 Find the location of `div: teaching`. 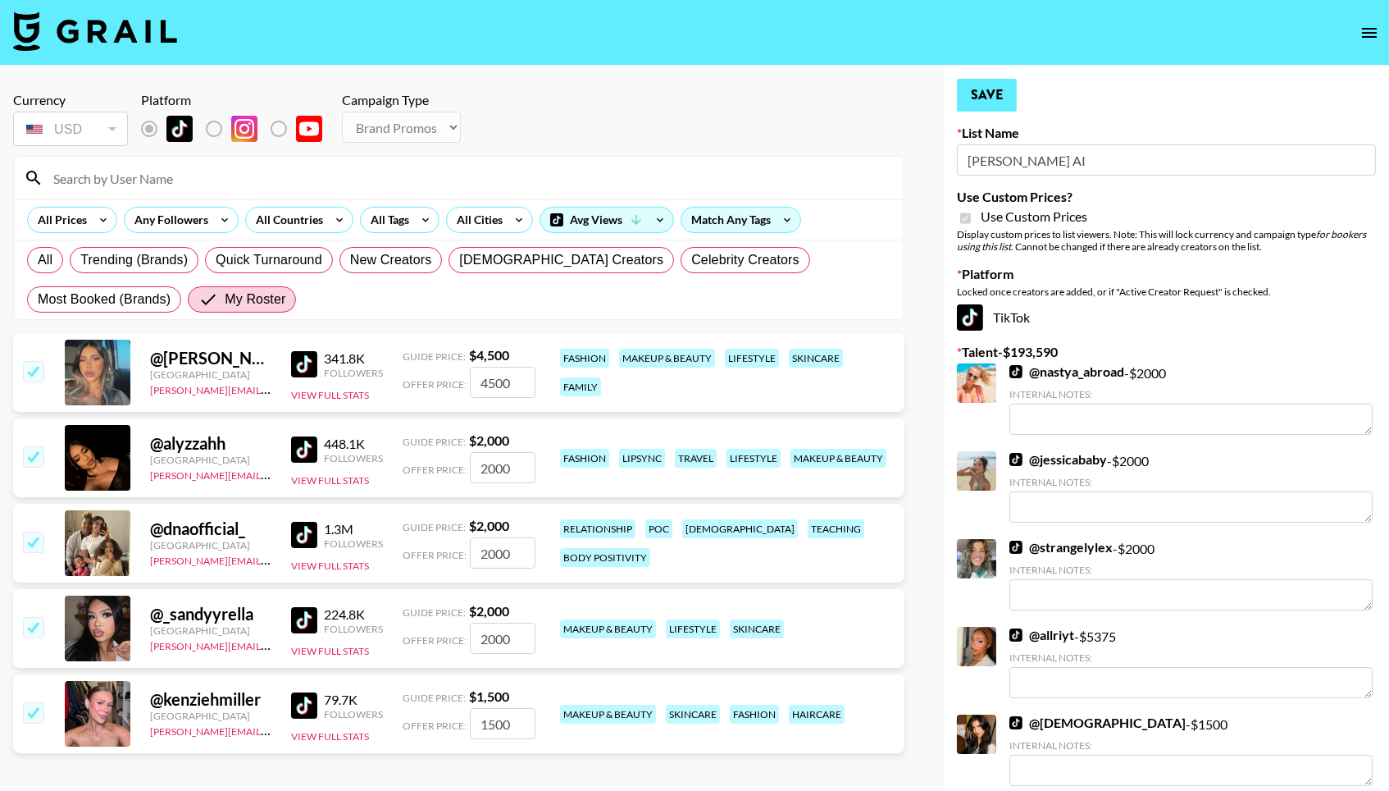

div: teaching is located at coordinates (836, 528).